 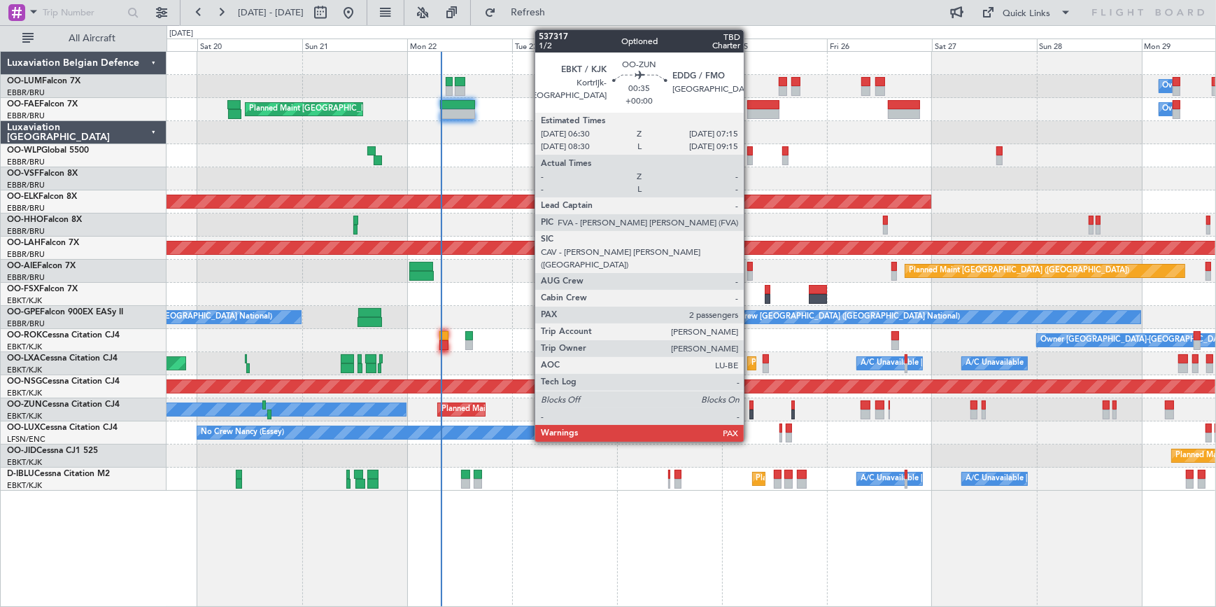 I want to click on a: OO-FAEFalcon 7X, so click(x=42, y=104).